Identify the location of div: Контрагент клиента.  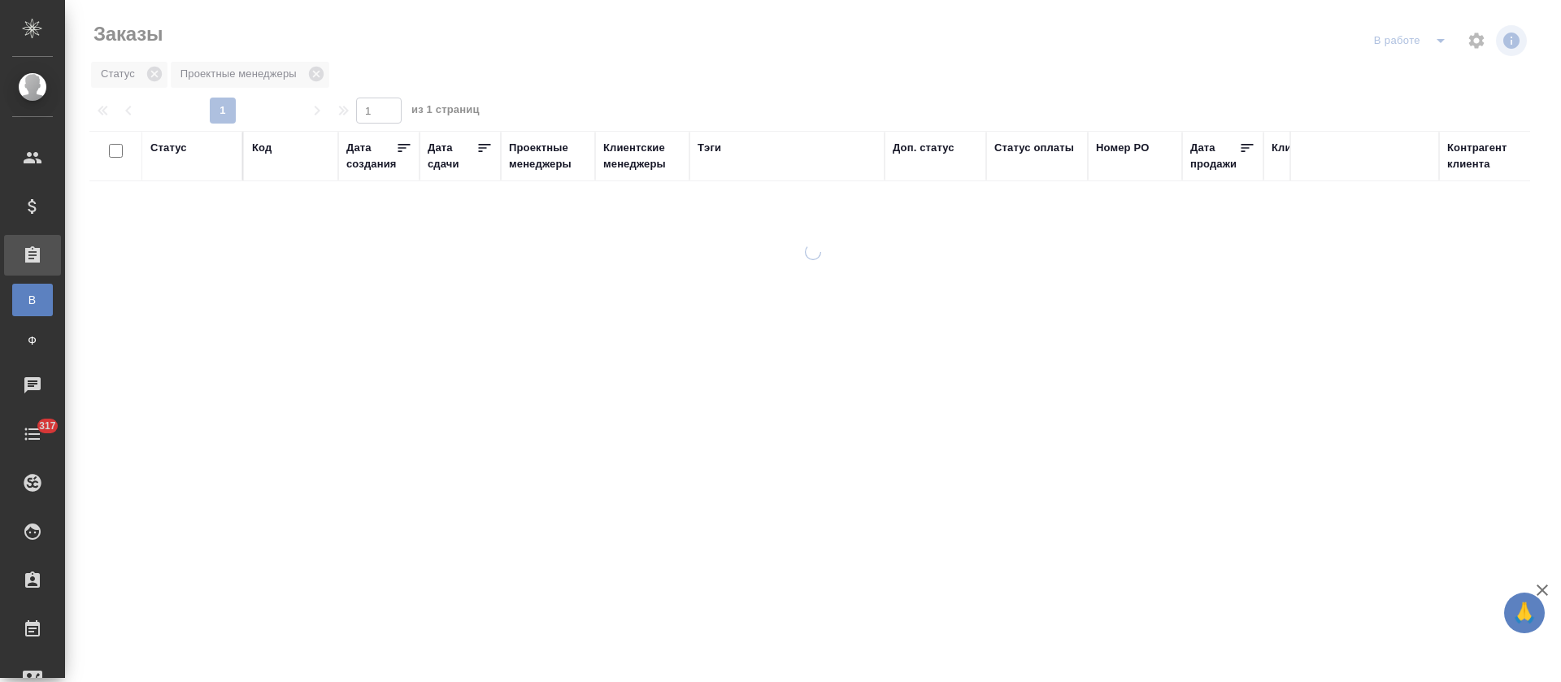
(1486, 156).